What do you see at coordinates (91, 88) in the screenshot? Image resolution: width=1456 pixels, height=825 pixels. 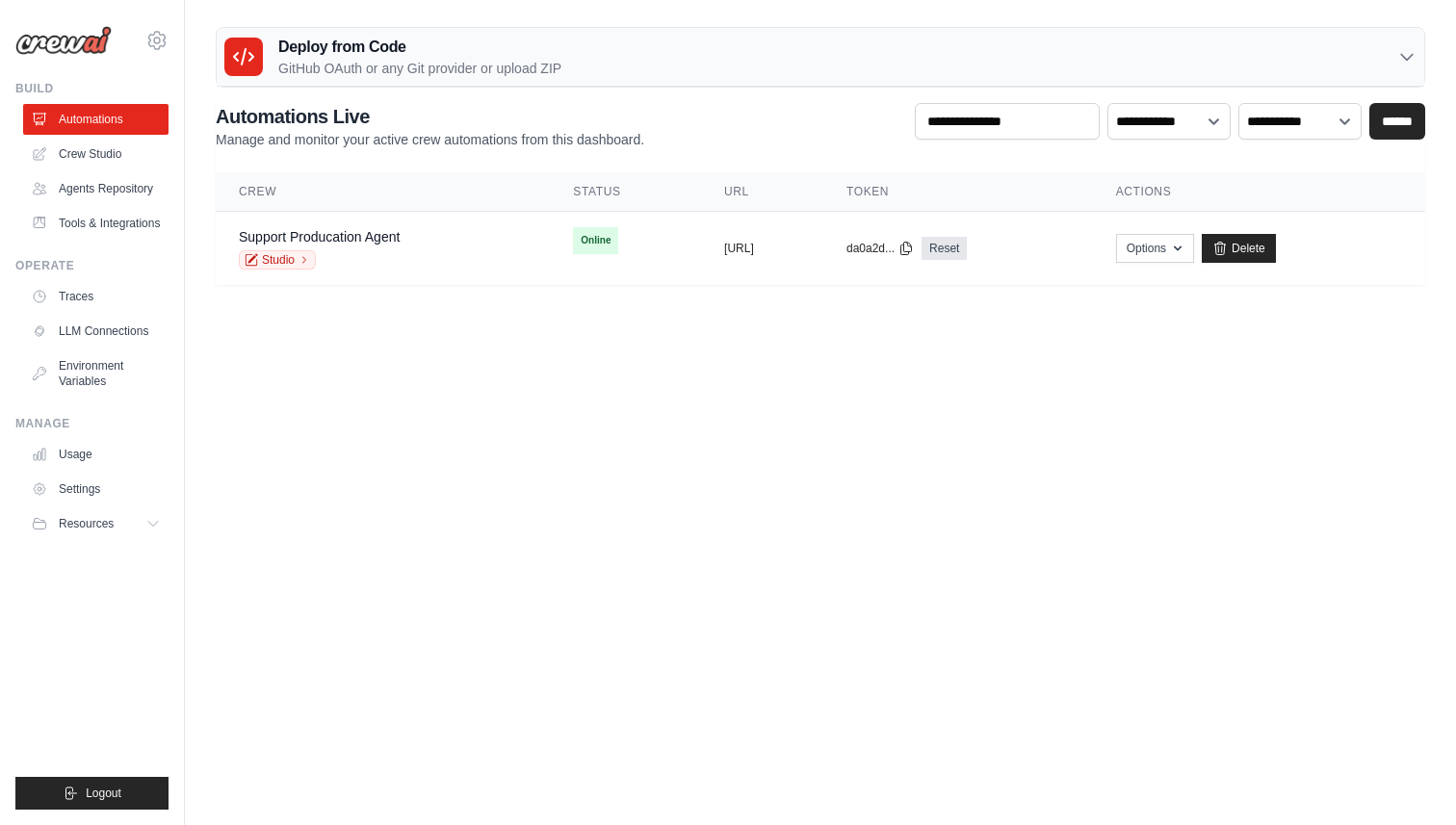 I see `div: Build` at bounding box center [91, 88].